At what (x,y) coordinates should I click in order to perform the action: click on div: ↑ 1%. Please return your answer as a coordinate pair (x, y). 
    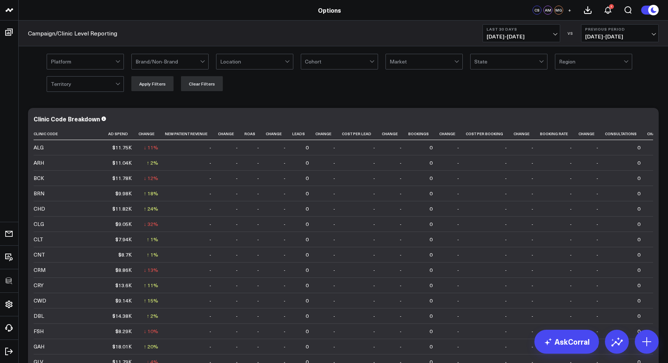
    Looking at the image, I should click on (152, 239).